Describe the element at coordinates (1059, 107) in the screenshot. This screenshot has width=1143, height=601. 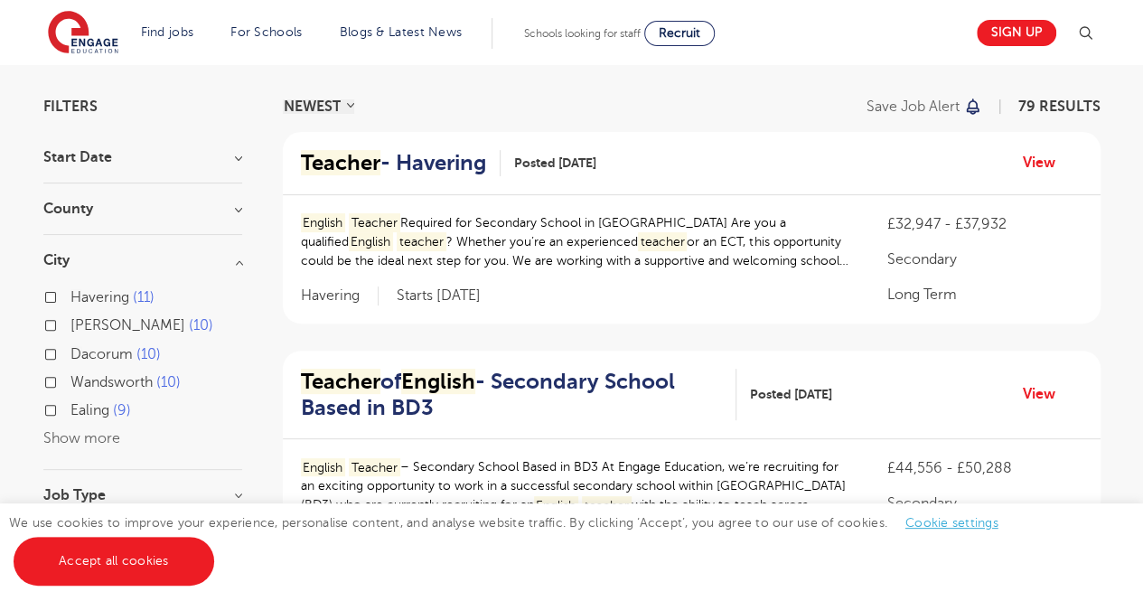
I see `span: 79 RESULTS` at that location.